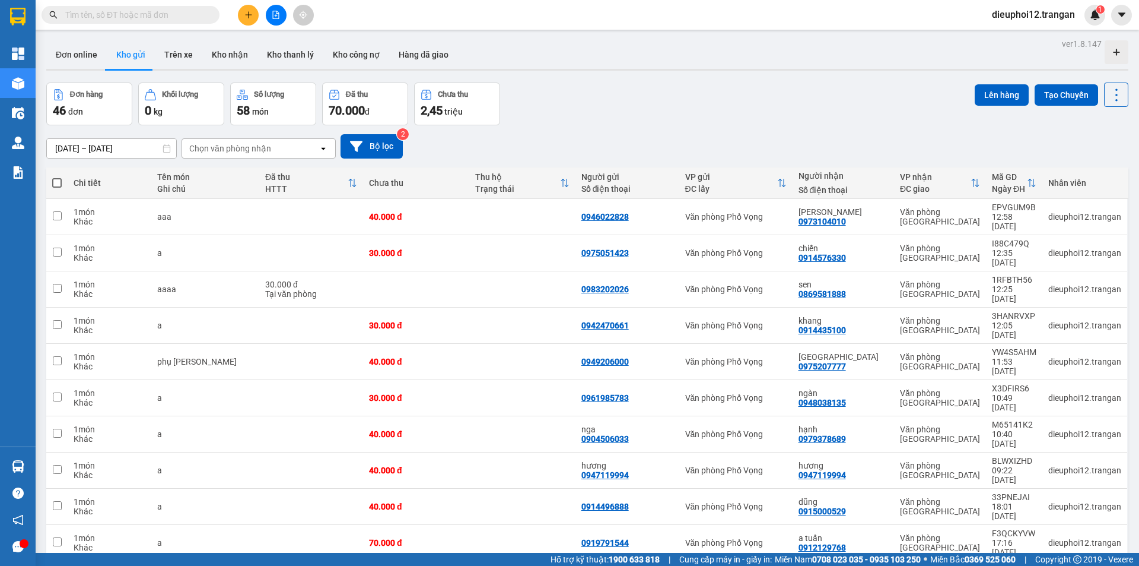 This screenshot has height=566, width=1139. What do you see at coordinates (18, 546) in the screenshot?
I see `span: message` at bounding box center [18, 546].